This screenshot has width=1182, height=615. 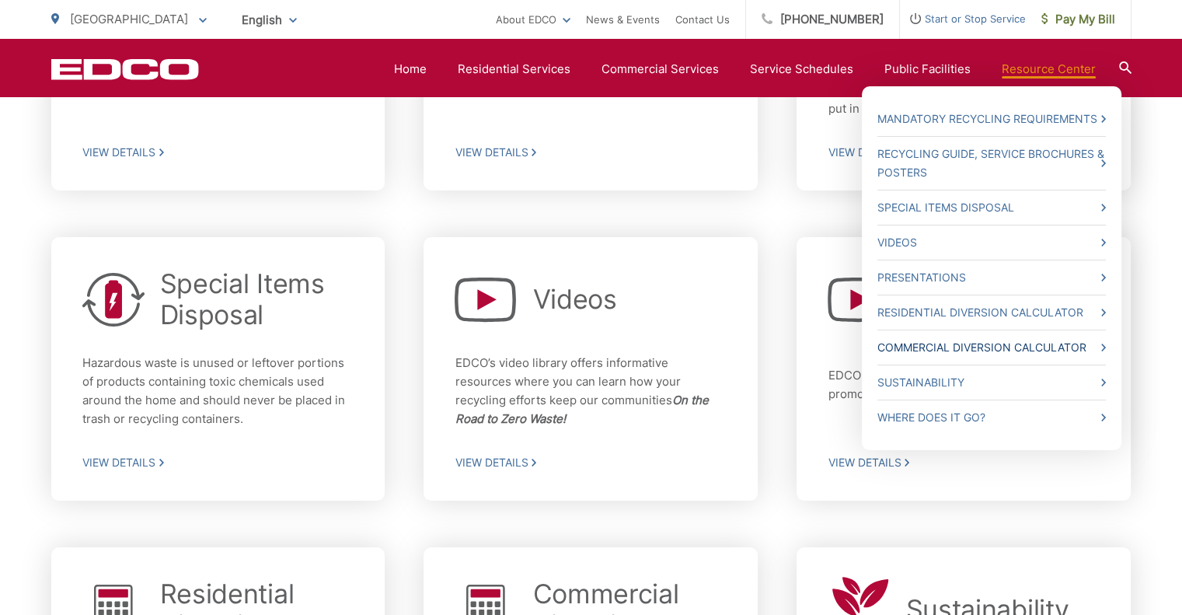 I want to click on a: Contact Us, so click(x=703, y=19).